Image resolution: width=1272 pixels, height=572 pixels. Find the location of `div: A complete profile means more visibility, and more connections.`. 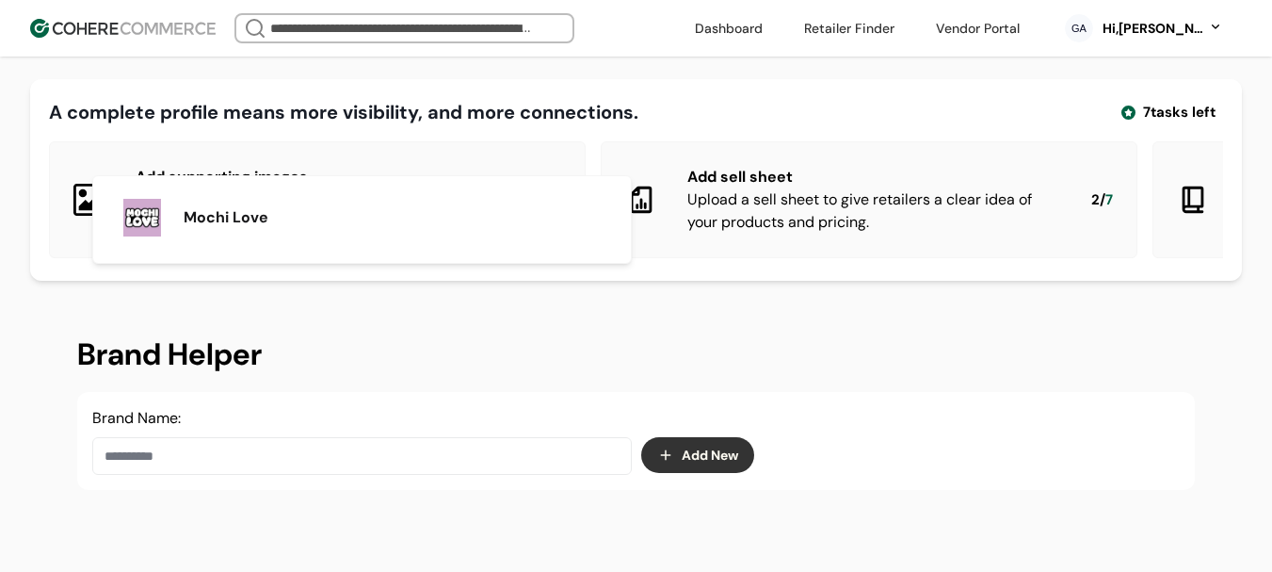

div: A complete profile means more visibility, and more connections. is located at coordinates (344, 112).